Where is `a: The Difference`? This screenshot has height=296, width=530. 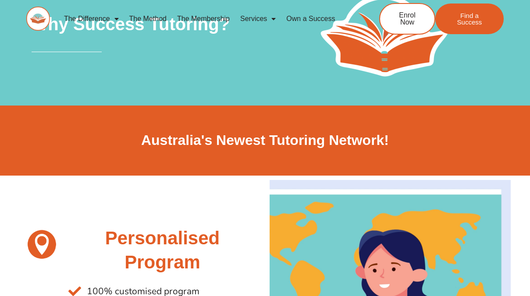
a: The Difference is located at coordinates (91, 19).